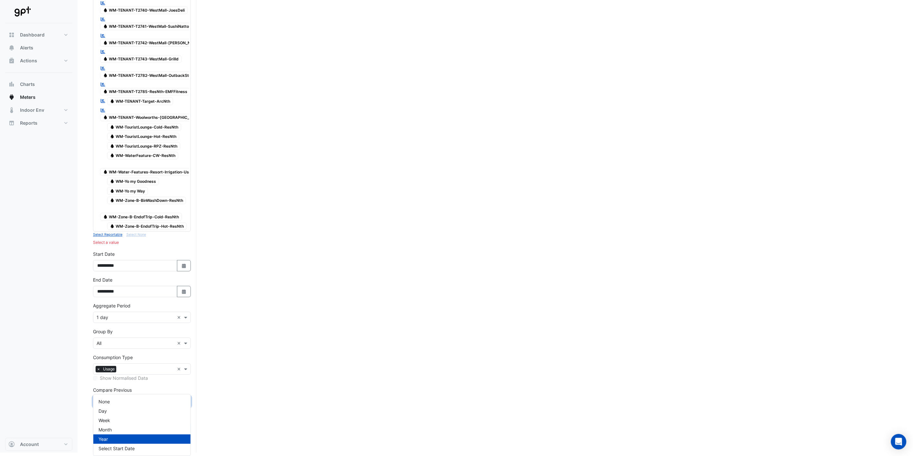  Describe the element at coordinates (117, 448) in the screenshot. I see `span: Select Start Date` at that location.